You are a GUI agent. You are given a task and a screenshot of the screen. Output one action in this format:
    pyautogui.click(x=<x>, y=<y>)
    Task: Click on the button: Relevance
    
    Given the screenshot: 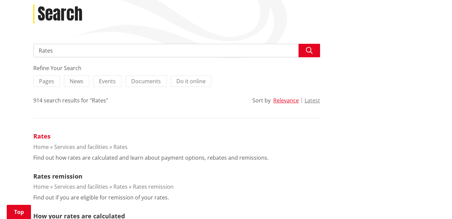 What is the action you would take?
    pyautogui.click(x=286, y=100)
    